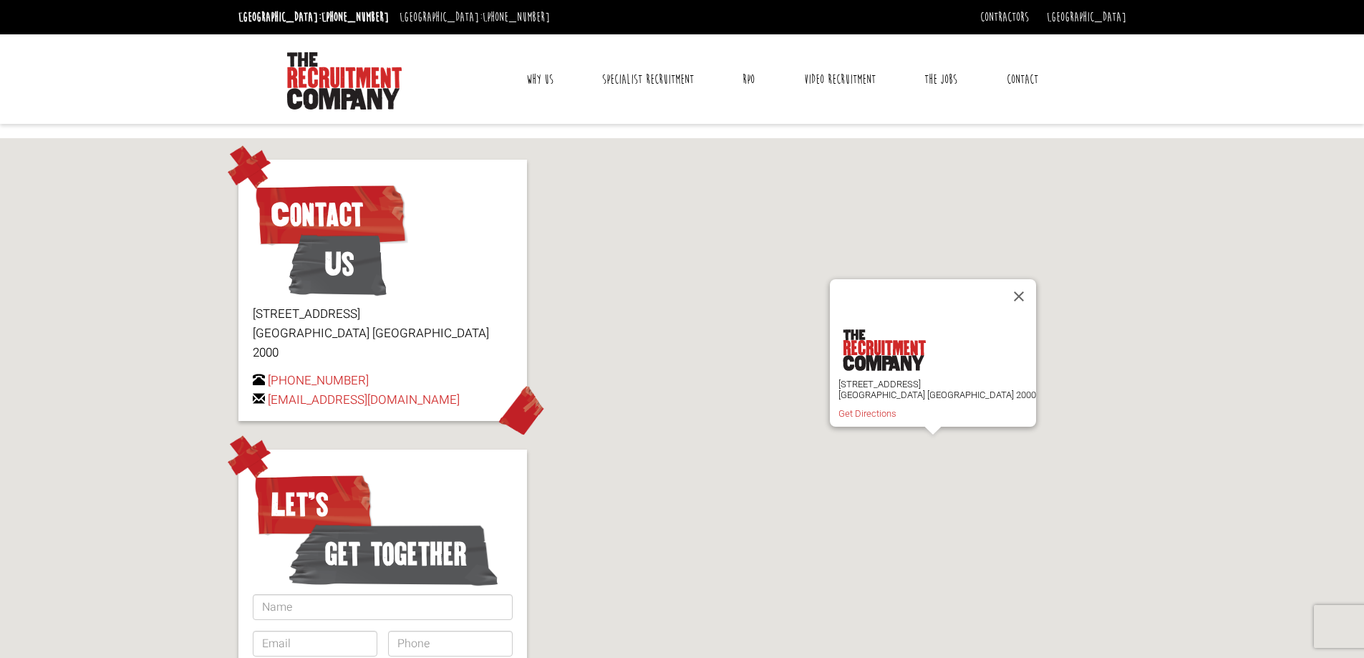 This screenshot has width=1364, height=658. What do you see at coordinates (840, 79) in the screenshot?
I see `a: Video Recruitment` at bounding box center [840, 79].